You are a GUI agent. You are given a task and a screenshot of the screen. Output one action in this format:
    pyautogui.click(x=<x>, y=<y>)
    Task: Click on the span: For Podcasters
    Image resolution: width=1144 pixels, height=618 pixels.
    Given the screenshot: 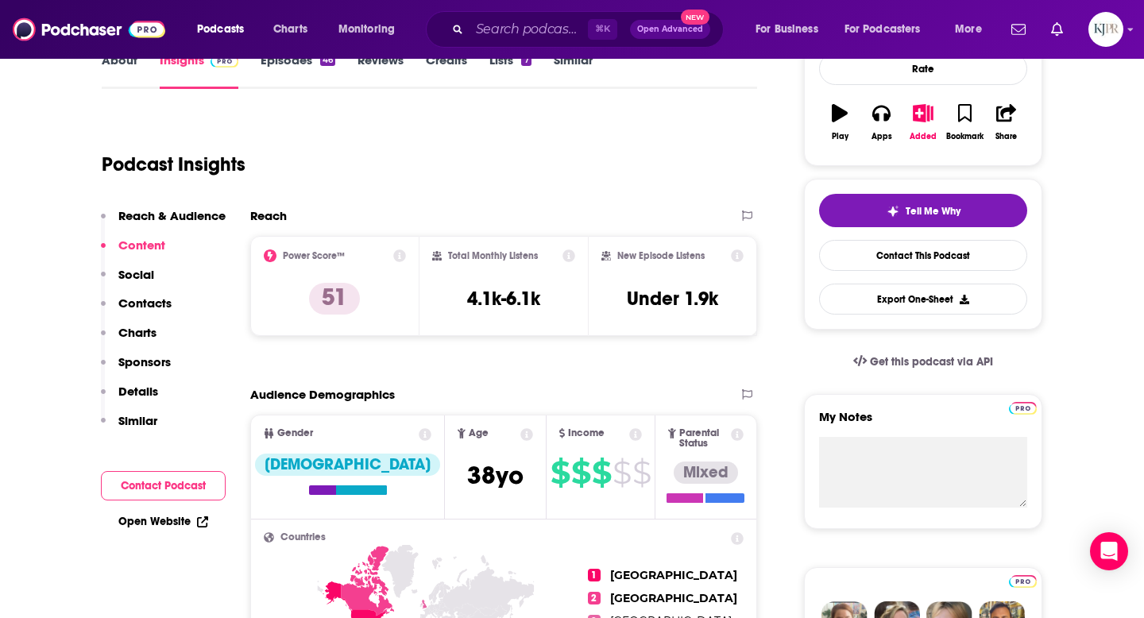 What is the action you would take?
    pyautogui.click(x=883, y=29)
    